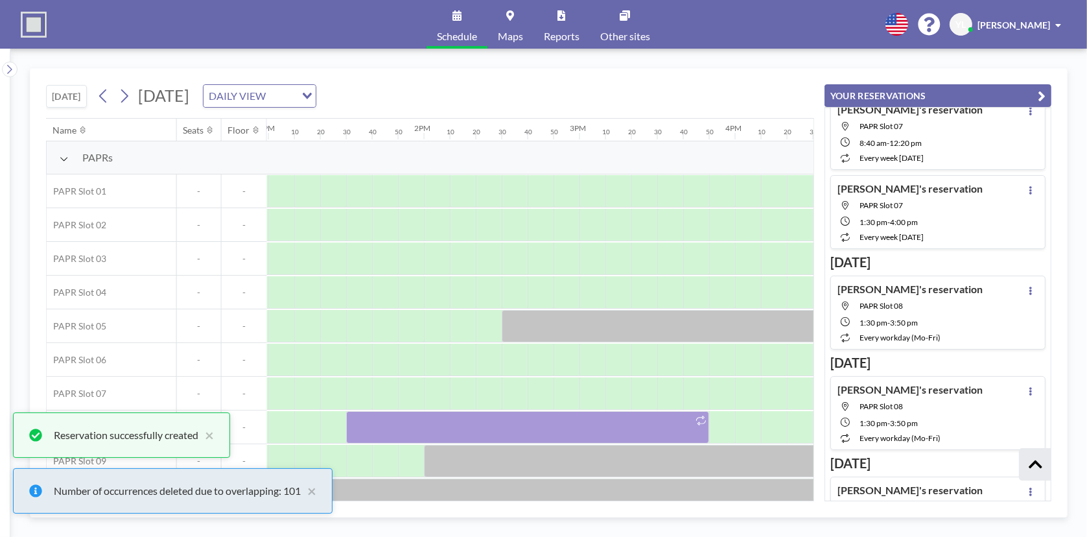 The image size is (1087, 537). Describe the element at coordinates (77, 259) in the screenshot. I see `span: PAPR Slot 03` at that location.